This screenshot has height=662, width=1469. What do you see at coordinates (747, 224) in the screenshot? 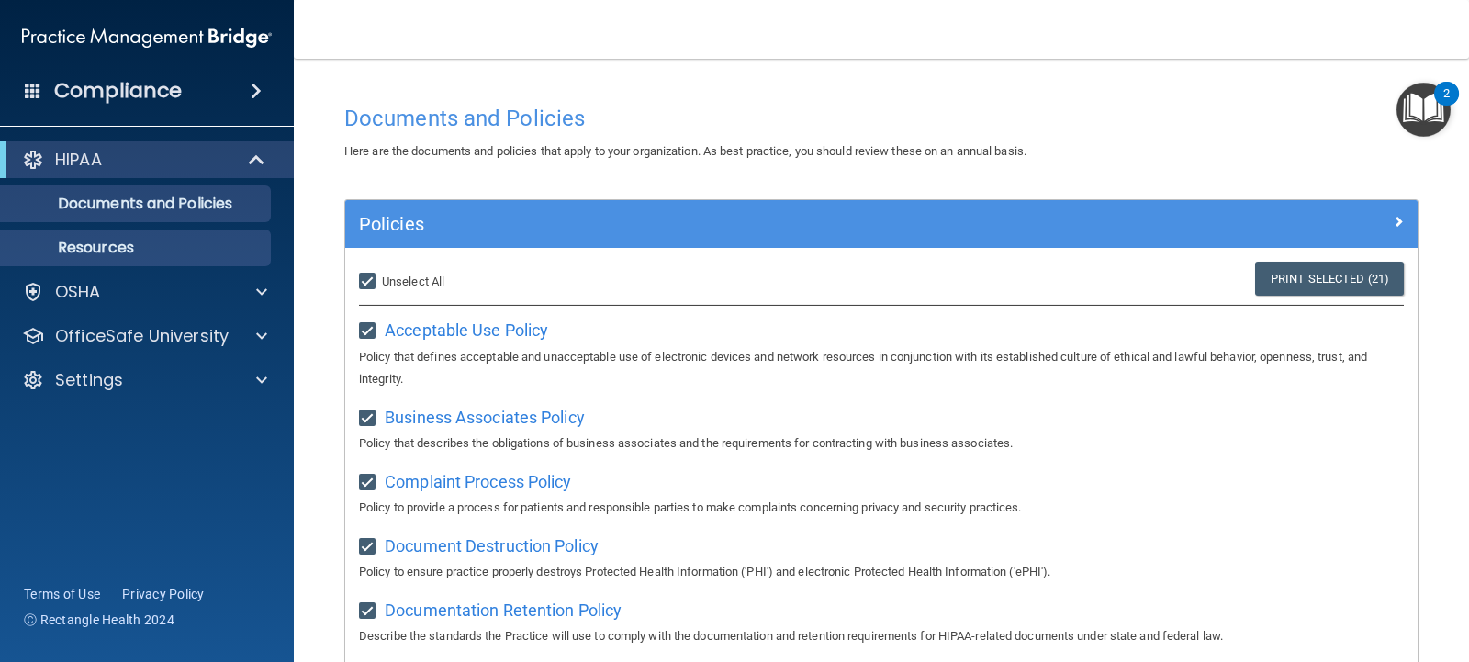
I see `h5: Policies` at bounding box center [747, 224].